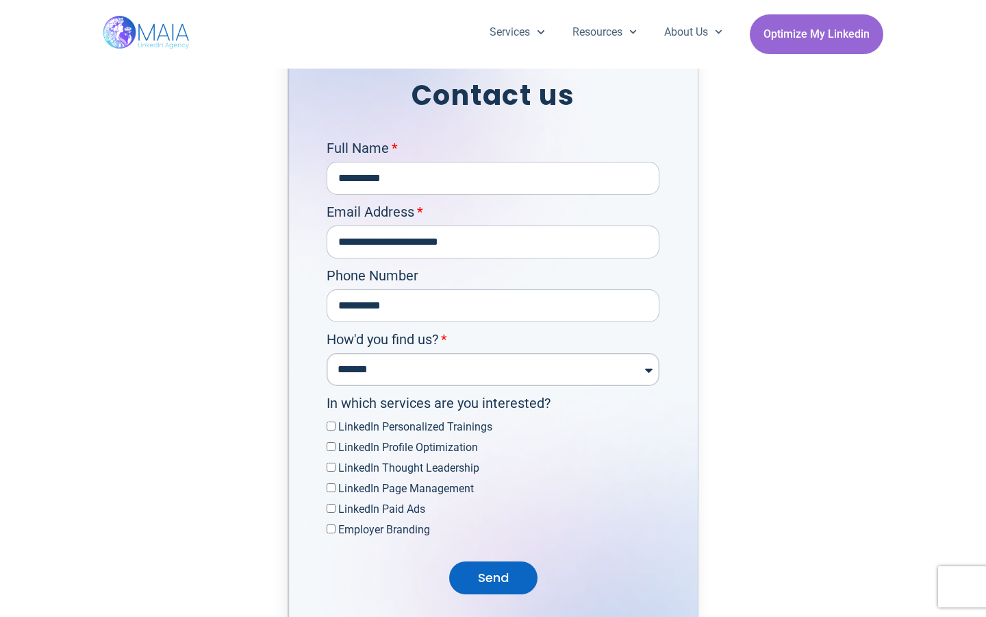  What do you see at coordinates (382, 508) in the screenshot?
I see `label: LinkedIn Paid Ads` at bounding box center [382, 508].